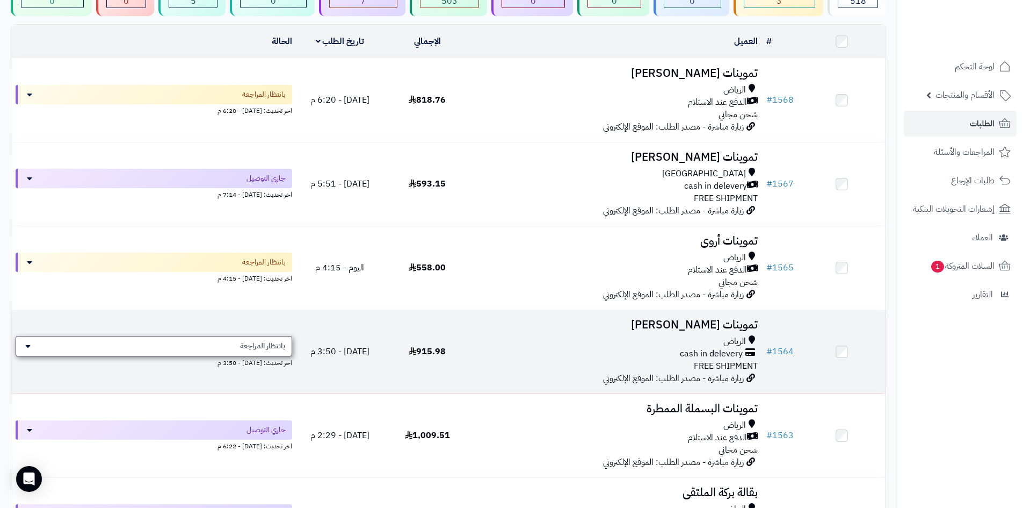  What do you see at coordinates (973, 181) in the screenshot?
I see `span: طلبات الإرجاع` at bounding box center [973, 181].